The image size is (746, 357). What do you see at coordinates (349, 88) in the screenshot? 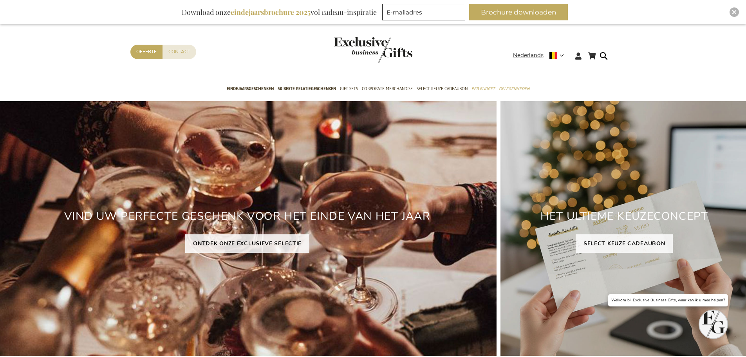
I see `span: Gift Sets` at bounding box center [349, 88].